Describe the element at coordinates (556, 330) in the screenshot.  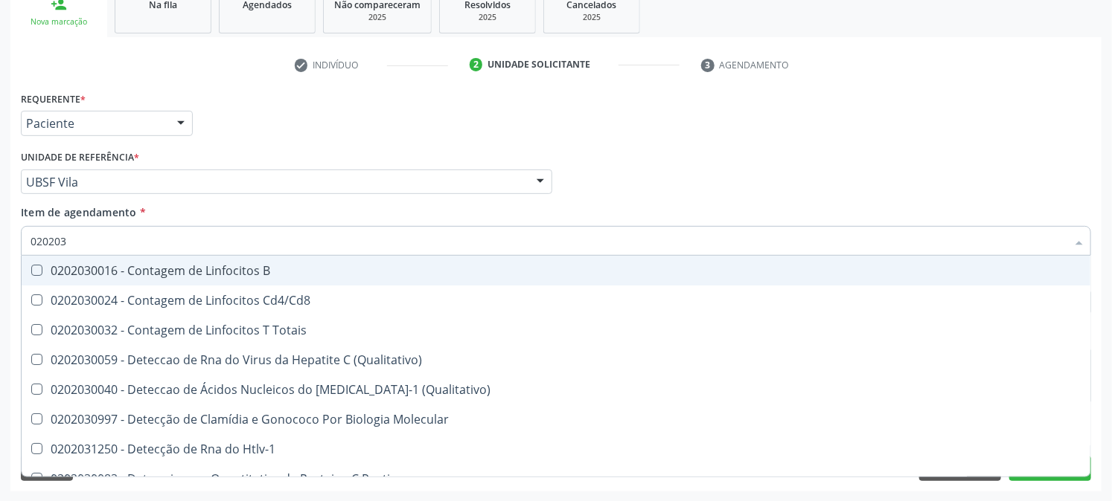
I see `div: 0202030032 - Contagem de Linfocitos T Totais` at that location.